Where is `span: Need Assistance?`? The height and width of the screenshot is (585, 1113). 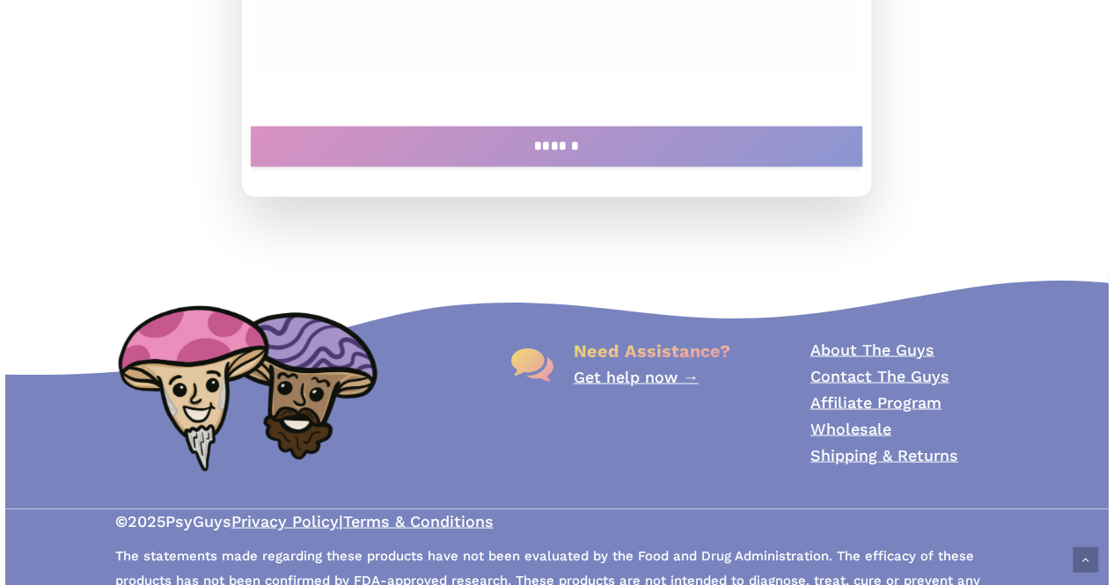
span: Need Assistance? is located at coordinates (652, 350).